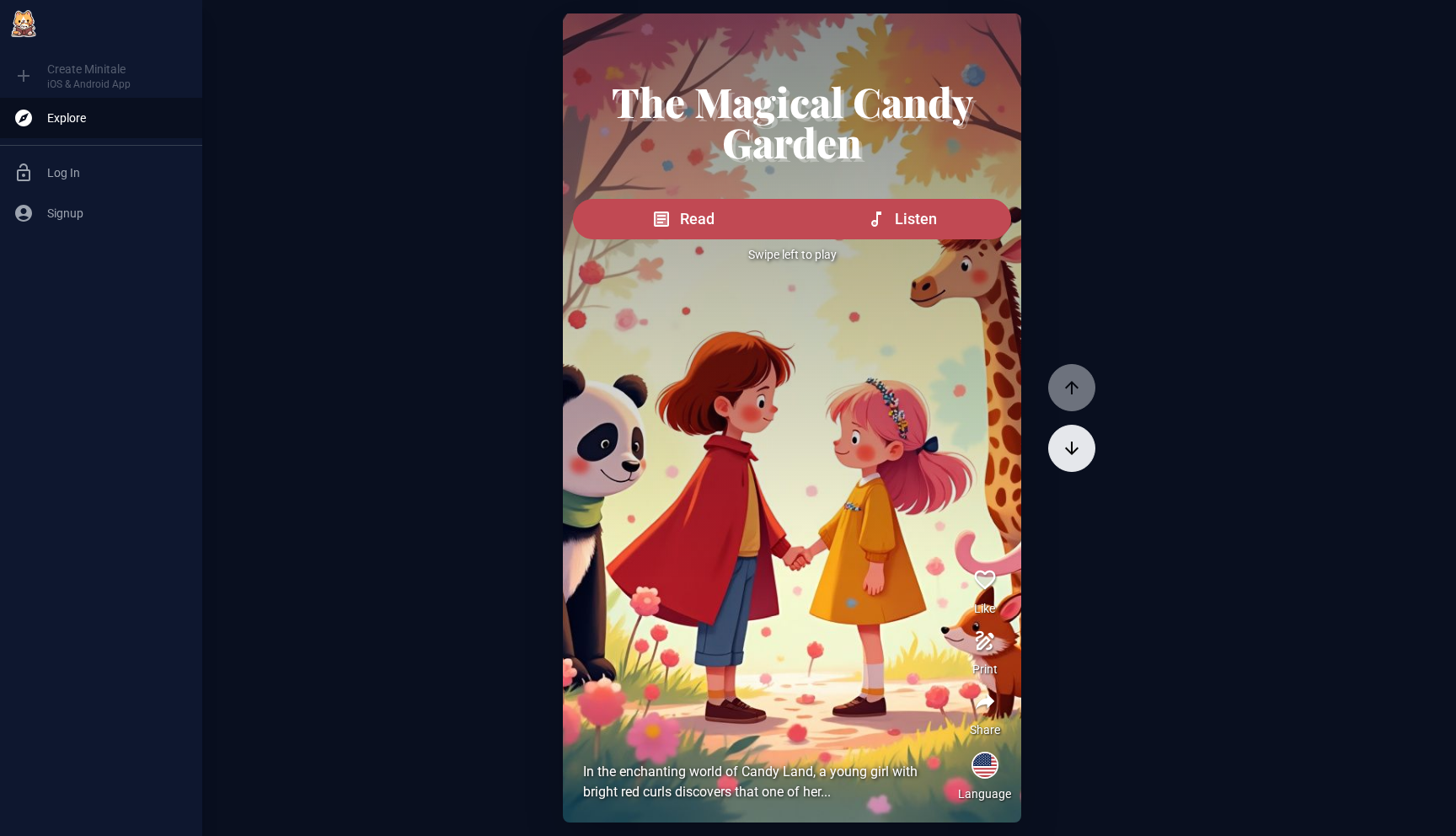  Describe the element at coordinates (697, 219) in the screenshot. I see `span: Read` at that location.